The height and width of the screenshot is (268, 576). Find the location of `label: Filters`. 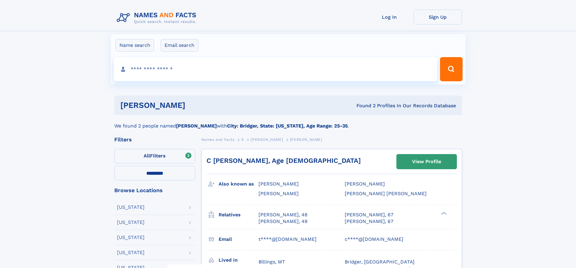

label: Filters is located at coordinates (155, 156).